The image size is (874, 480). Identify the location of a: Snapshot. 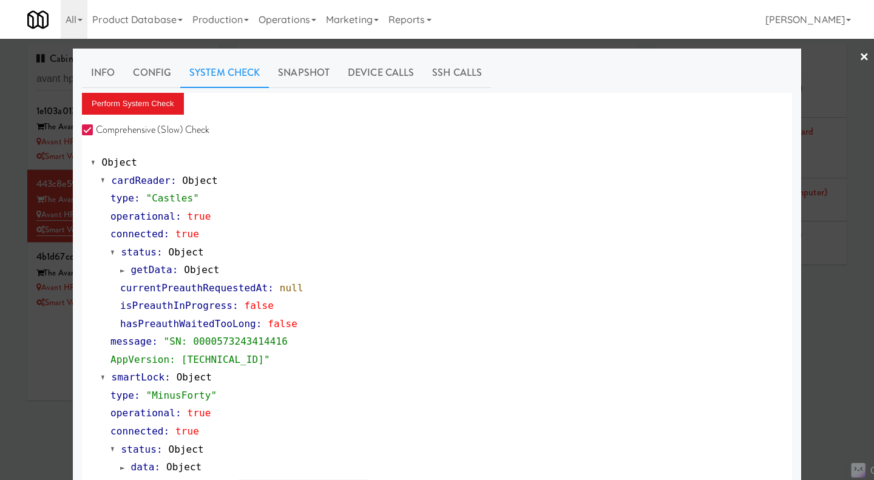
(303, 73).